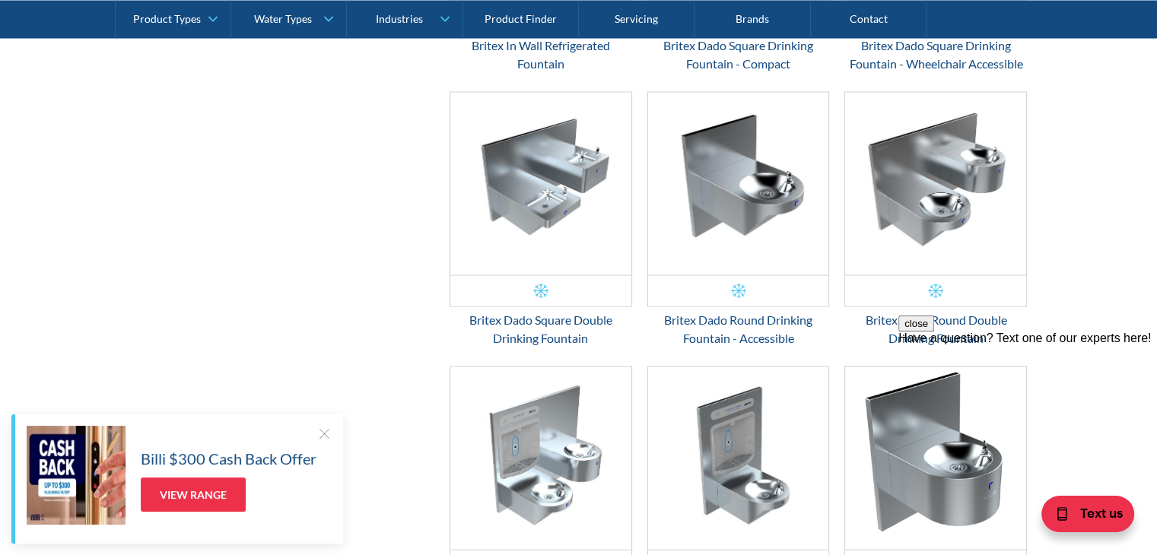 Image resolution: width=1157 pixels, height=555 pixels. Describe the element at coordinates (541, 220) in the screenshot. I see `a: Britex Dado Square Double Drinking FountainBritex Dado Square Double Drinking Fountain` at that location.